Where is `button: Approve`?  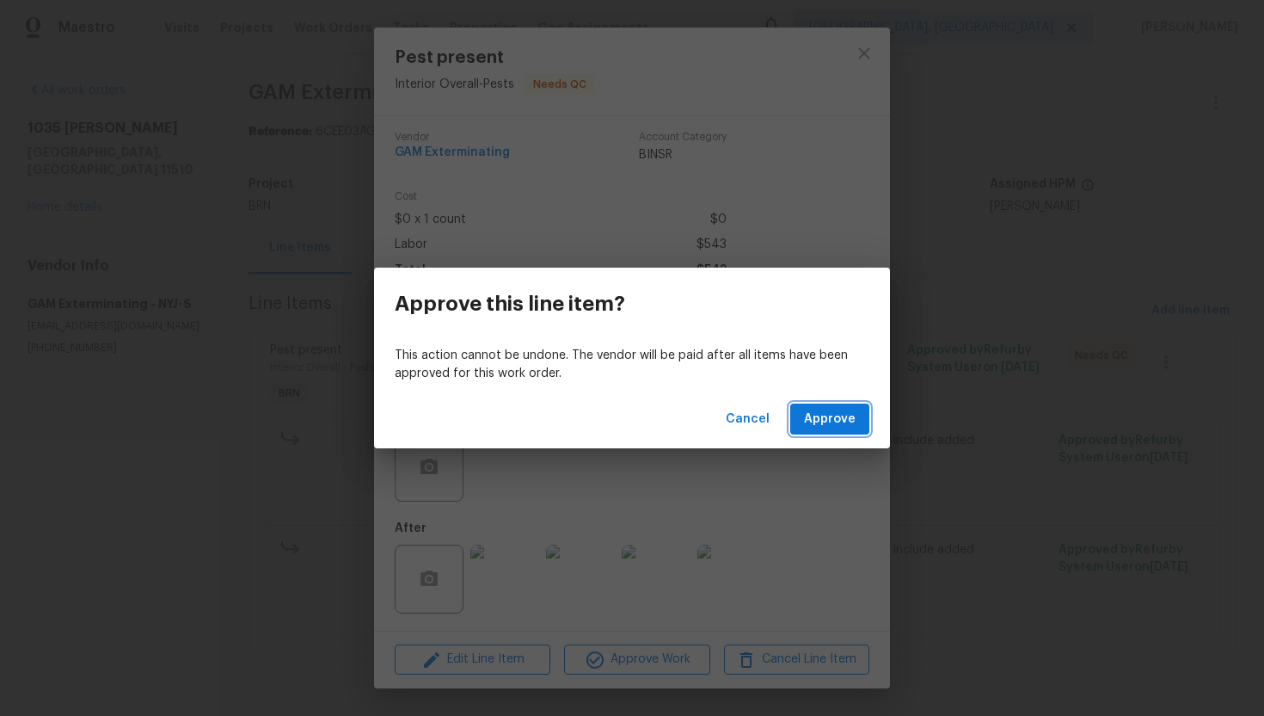 button: Approve is located at coordinates (830, 419).